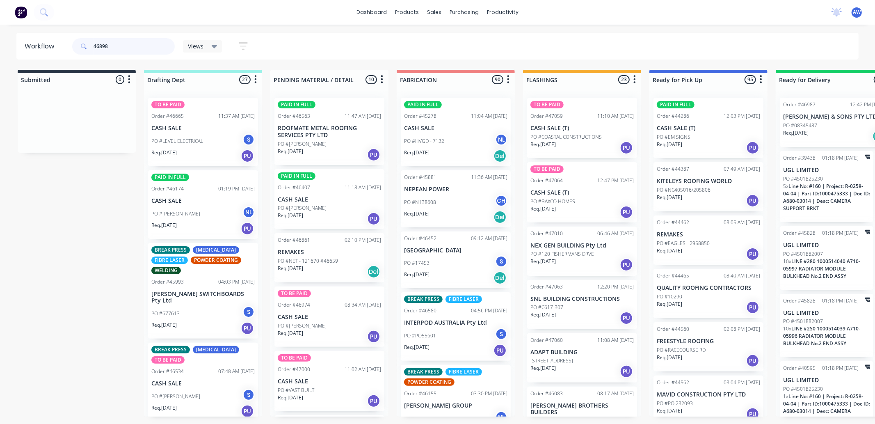 This screenshot has width=875, height=424. I want to click on div: Order #46974, so click(294, 305).